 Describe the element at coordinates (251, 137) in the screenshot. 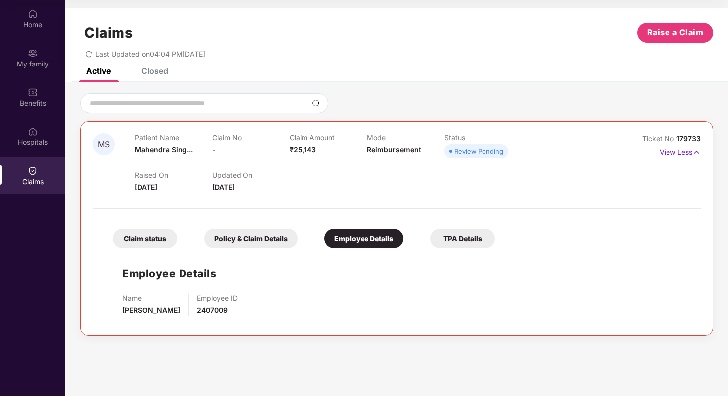

I see `p: Claim No` at that location.